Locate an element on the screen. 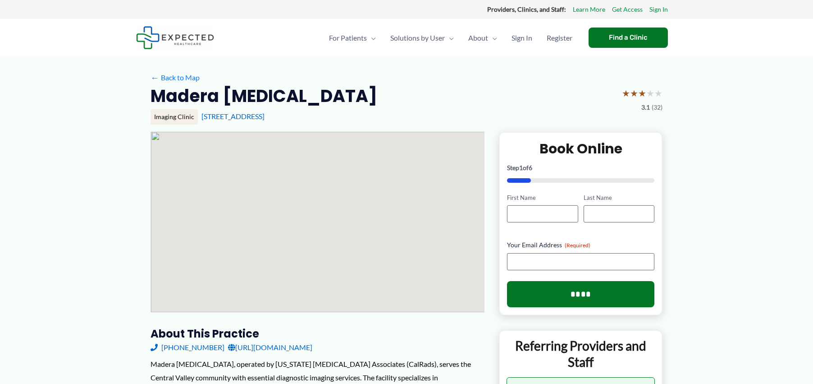  span: Sign In is located at coordinates (522, 38).